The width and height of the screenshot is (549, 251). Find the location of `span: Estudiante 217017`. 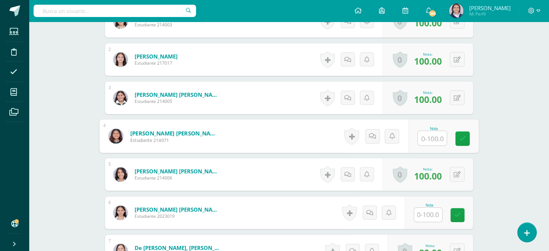

span: Estudiante 217017 is located at coordinates (156, 63).